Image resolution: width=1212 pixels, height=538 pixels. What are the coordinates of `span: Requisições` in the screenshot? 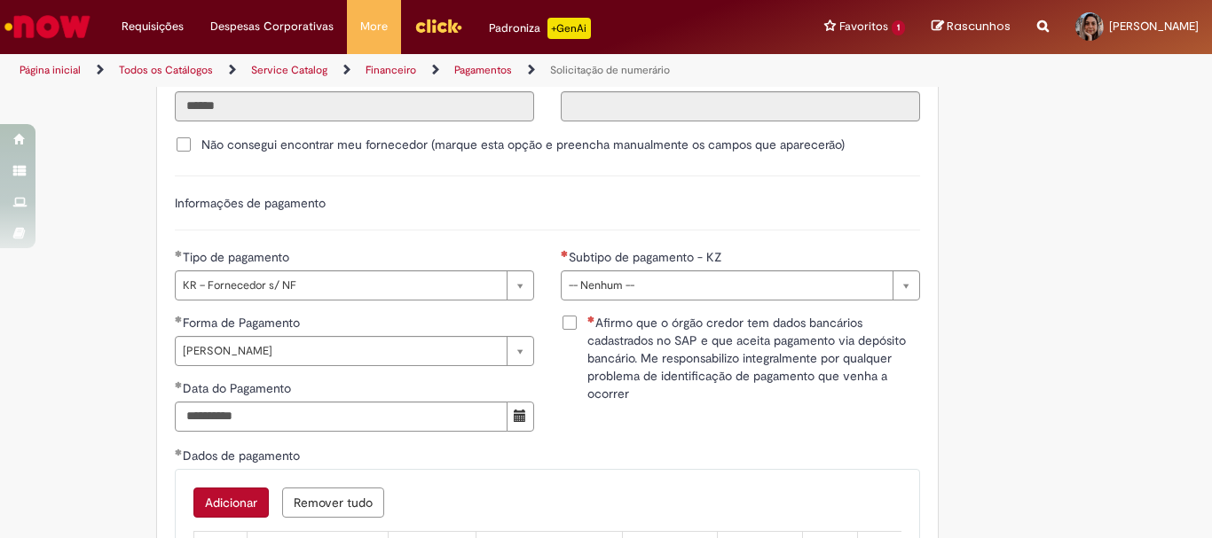 It's located at (153, 27).